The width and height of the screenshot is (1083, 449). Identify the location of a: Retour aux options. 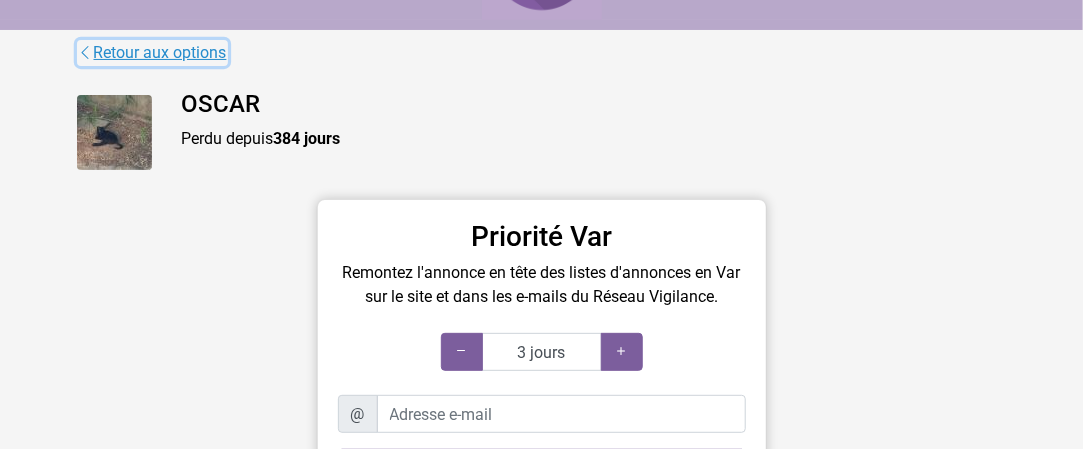
(152, 53).